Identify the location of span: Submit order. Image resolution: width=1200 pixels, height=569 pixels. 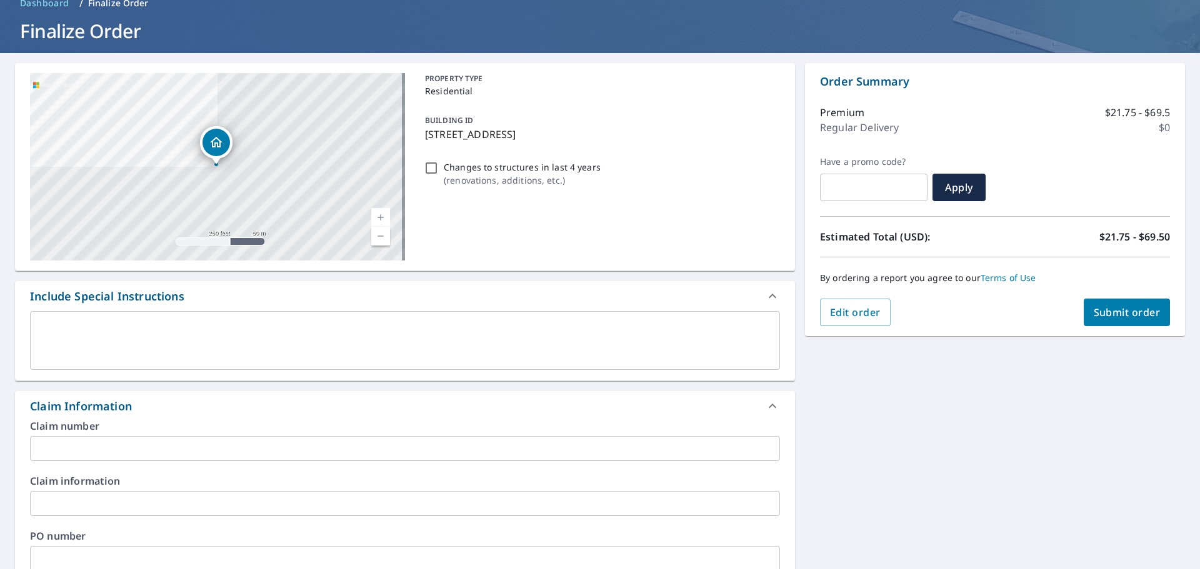
(1127, 313).